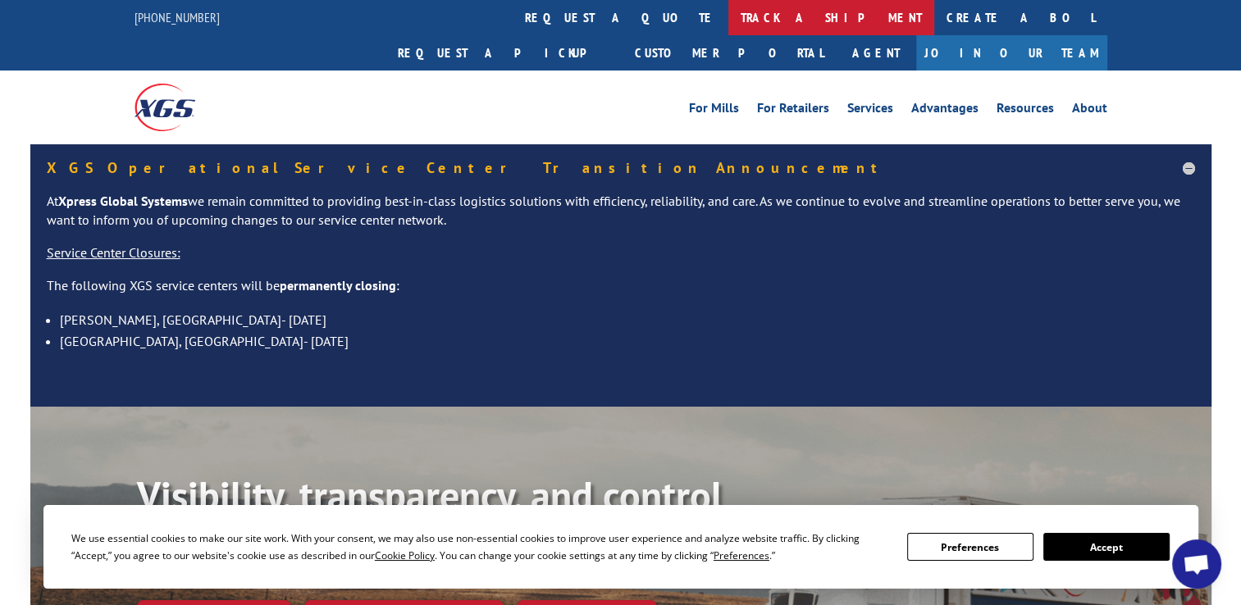  I want to click on b: Visibility, transparency, and control for your entire supply chain., so click(430, 519).